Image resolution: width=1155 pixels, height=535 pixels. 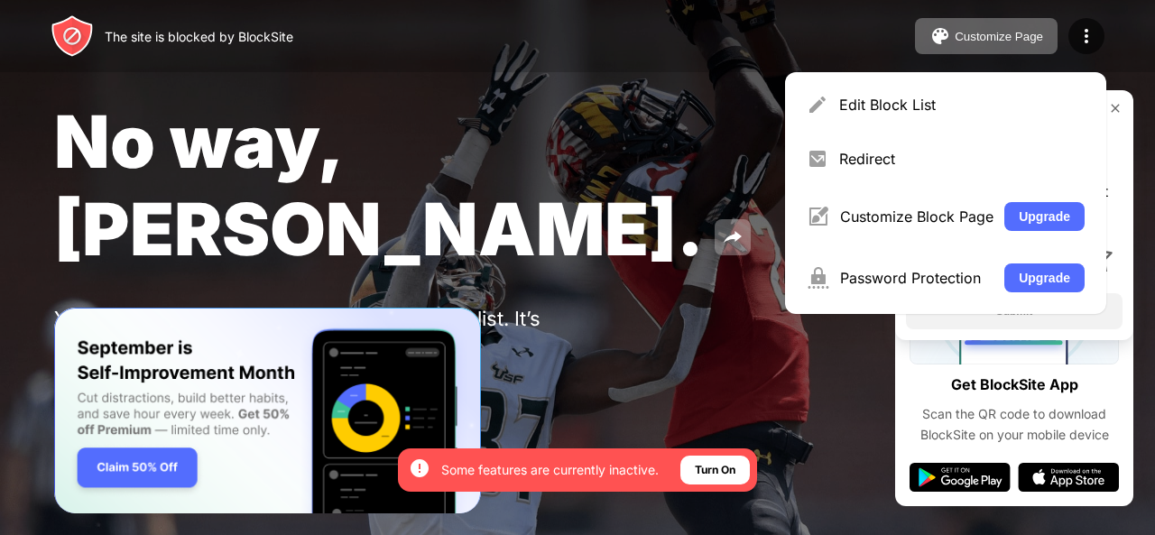 What do you see at coordinates (1116, 108) in the screenshot?
I see `img: rate-us-close.svg` at bounding box center [1116, 108].